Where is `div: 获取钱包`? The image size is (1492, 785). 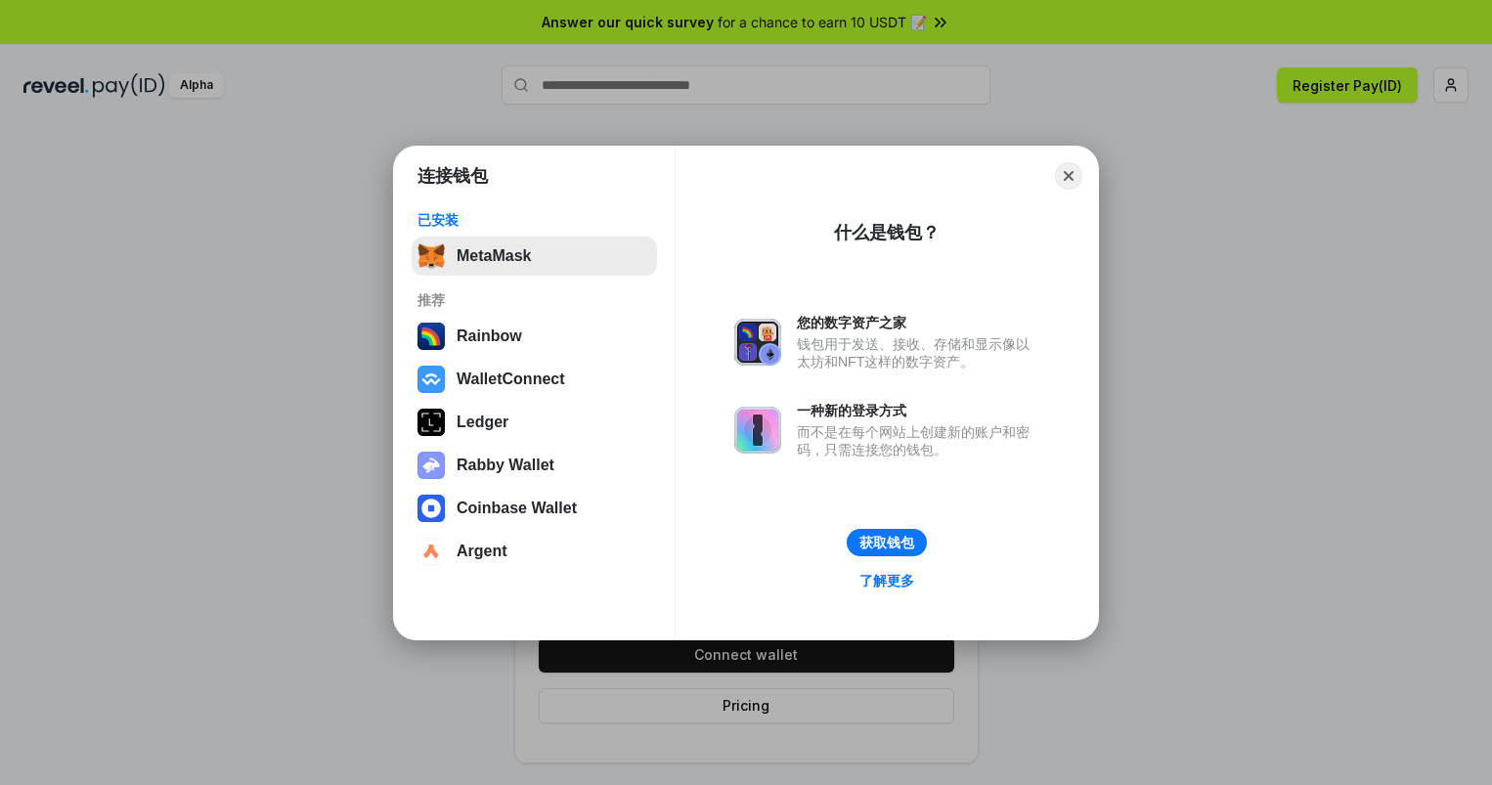
div: 获取钱包 is located at coordinates (887, 543).